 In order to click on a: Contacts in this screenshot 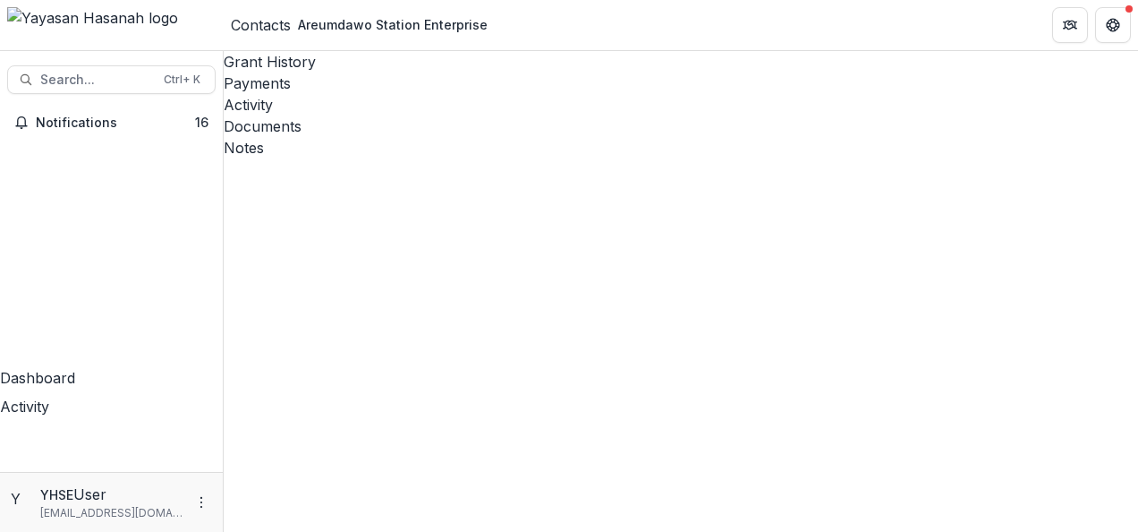, I will do `click(260, 25)`.